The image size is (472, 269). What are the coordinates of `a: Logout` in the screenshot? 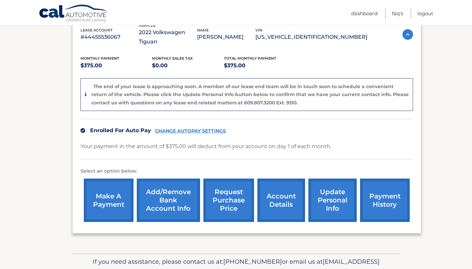 It's located at (426, 13).